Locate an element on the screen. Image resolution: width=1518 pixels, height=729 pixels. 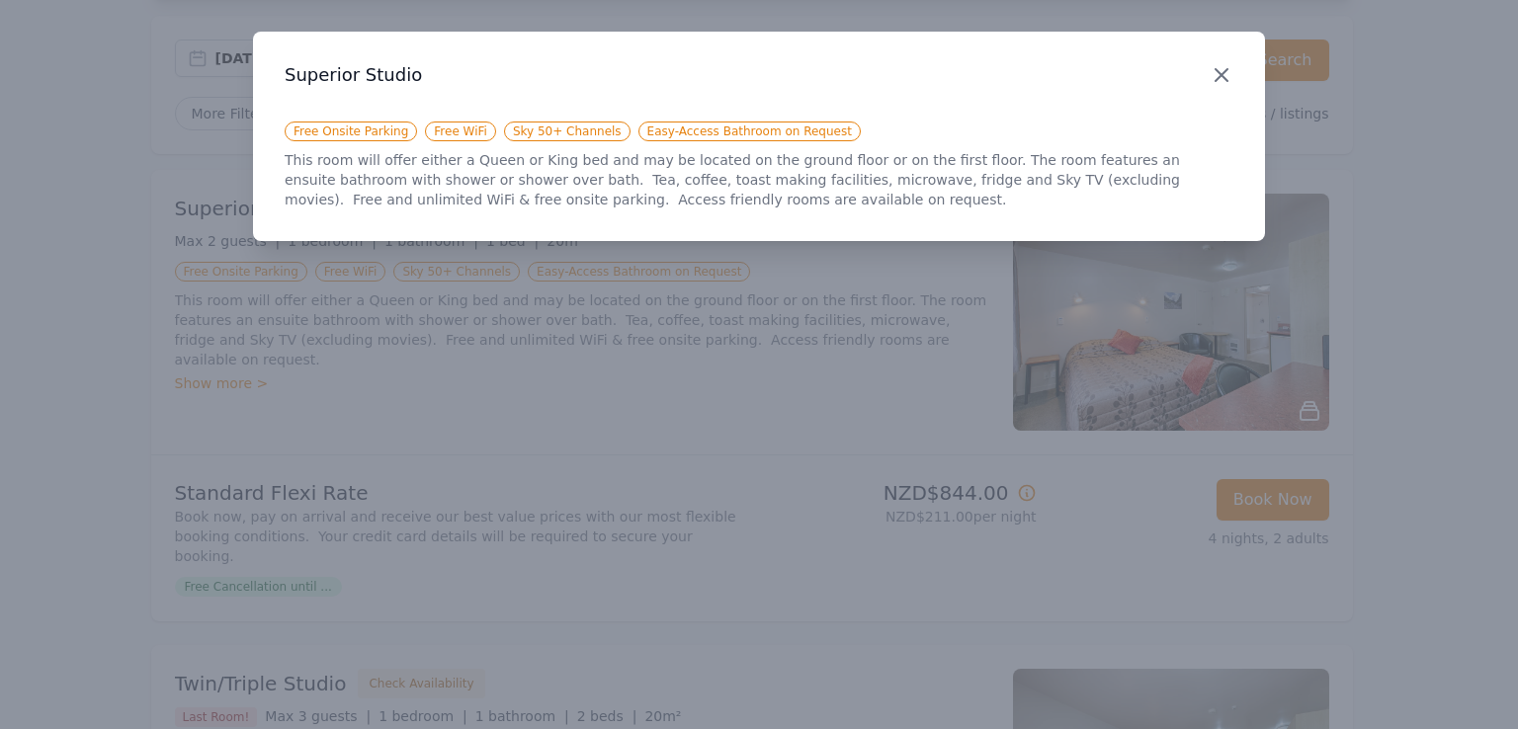
span: Sky 50+ Channels is located at coordinates (567, 131).